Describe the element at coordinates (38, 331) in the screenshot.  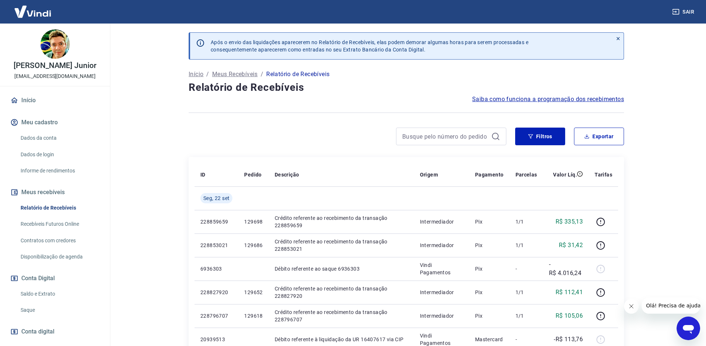
I see `span: Conta digital` at that location.